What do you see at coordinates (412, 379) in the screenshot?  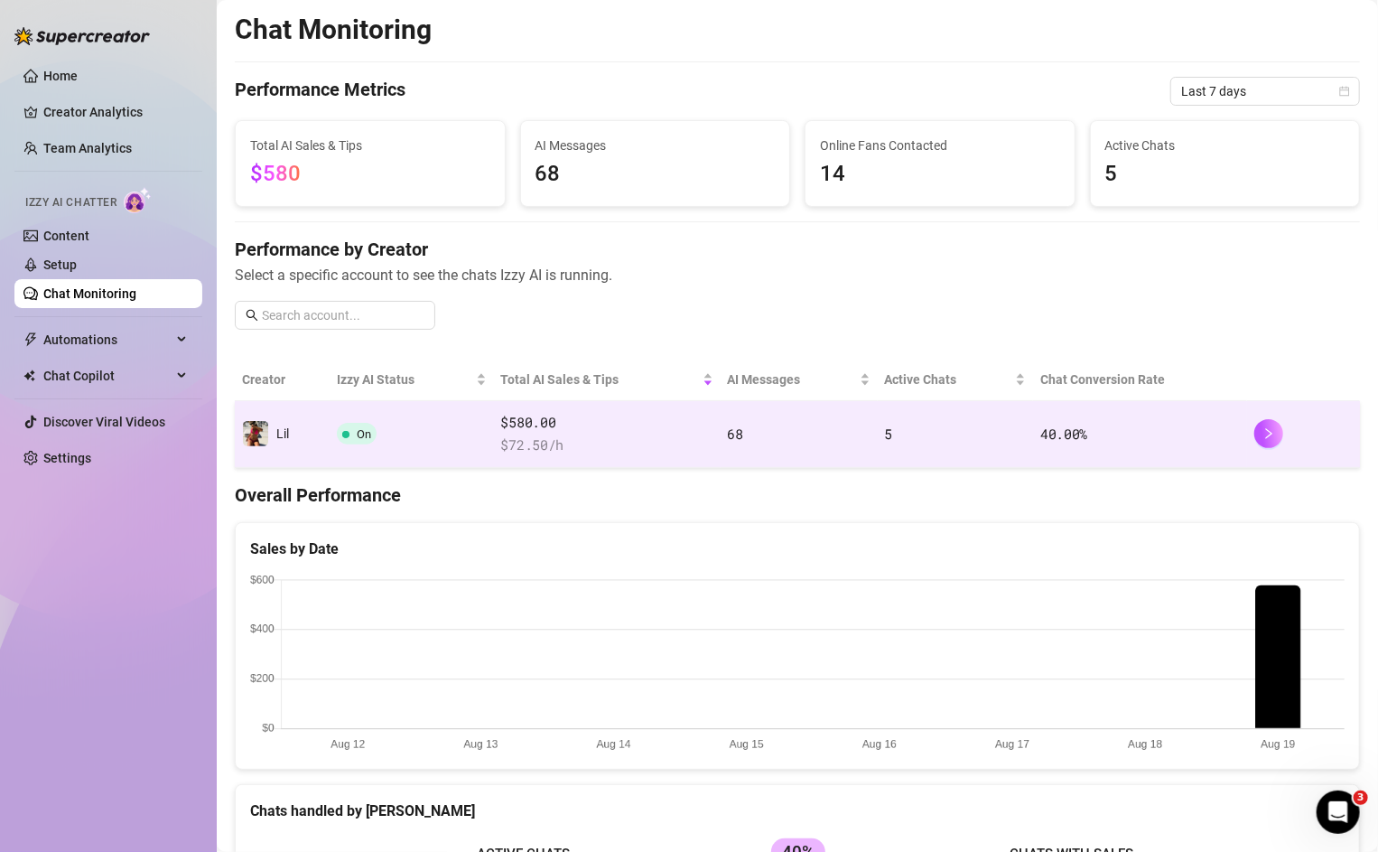 I see `th: Izzy AI Status` at bounding box center [412, 379].